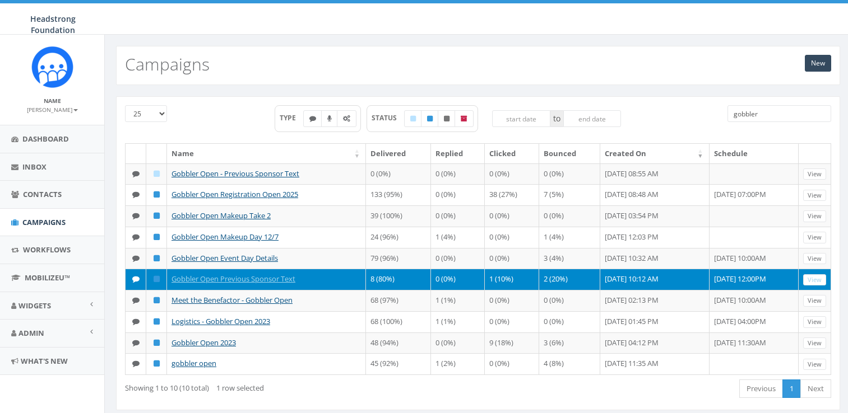 The height and width of the screenshot is (413, 848). What do you see at coordinates (398, 322) in the screenshot?
I see `td: 68 (100%)` at bounding box center [398, 322].